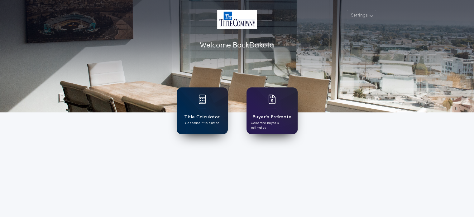  I want to click on h1: Buyer's Estimate, so click(272, 117).